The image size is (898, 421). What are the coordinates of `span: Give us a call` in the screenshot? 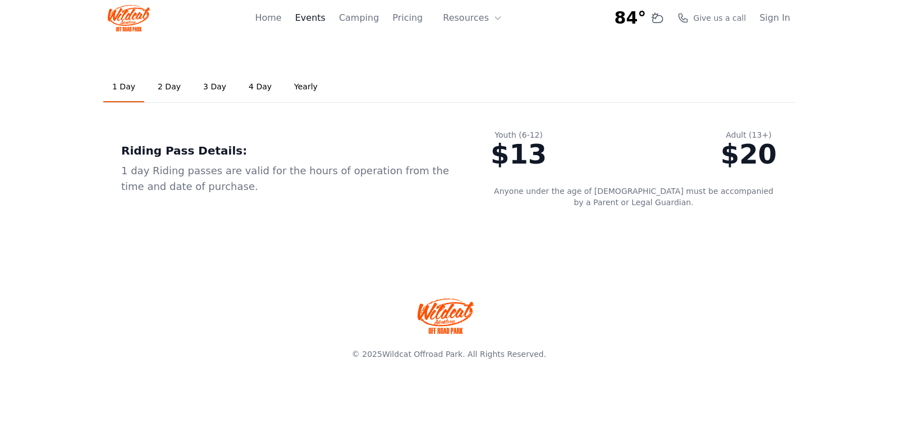 It's located at (720, 18).